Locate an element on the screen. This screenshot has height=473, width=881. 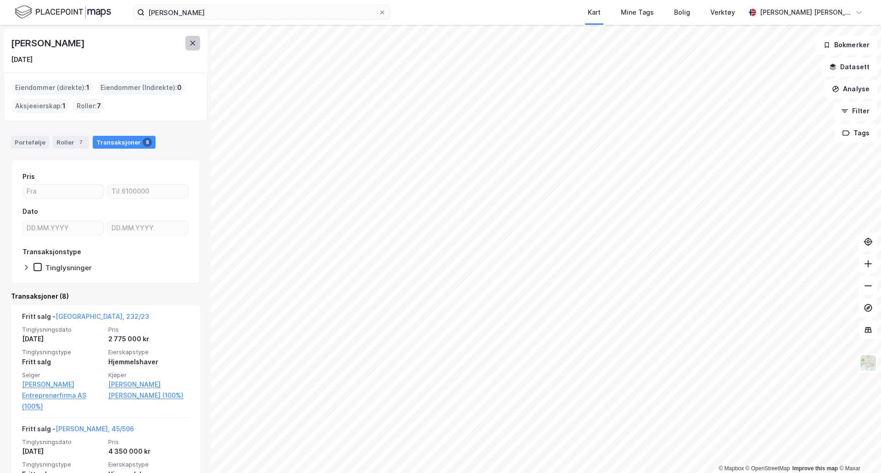
a: Mapbox is located at coordinates (731, 468).